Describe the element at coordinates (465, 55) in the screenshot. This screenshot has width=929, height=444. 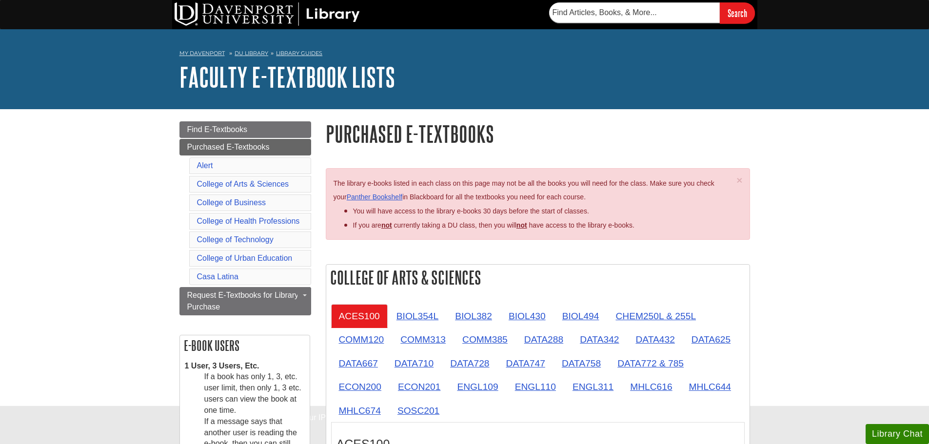
I see `nav: breadcrumb` at that location.